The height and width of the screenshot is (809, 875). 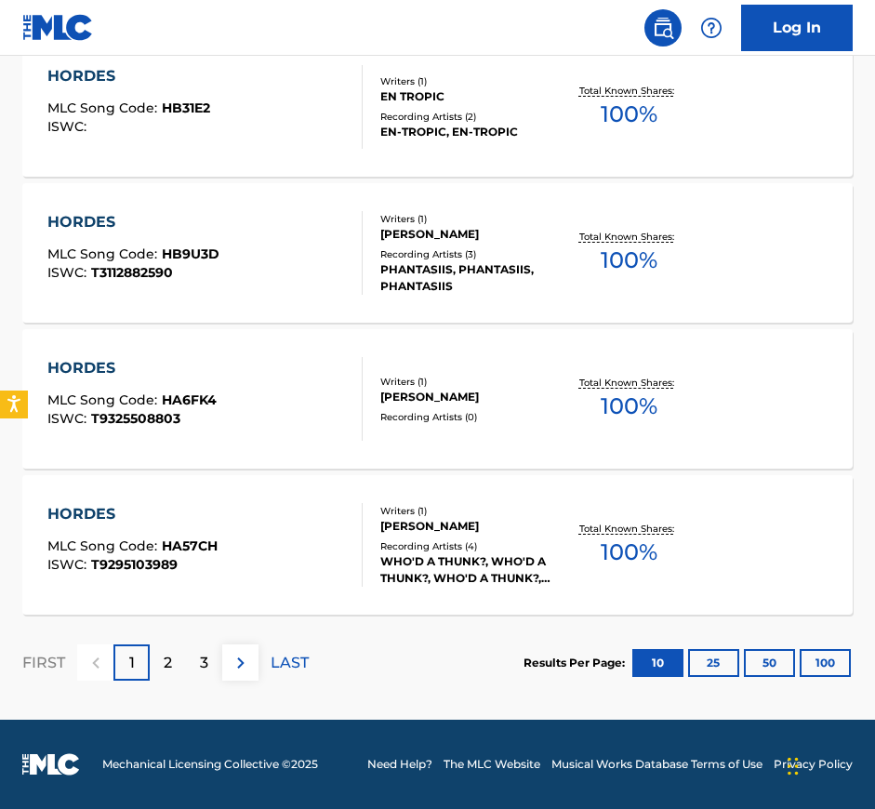 I want to click on div: Recording Artists ( 2 ), so click(x=469, y=116).